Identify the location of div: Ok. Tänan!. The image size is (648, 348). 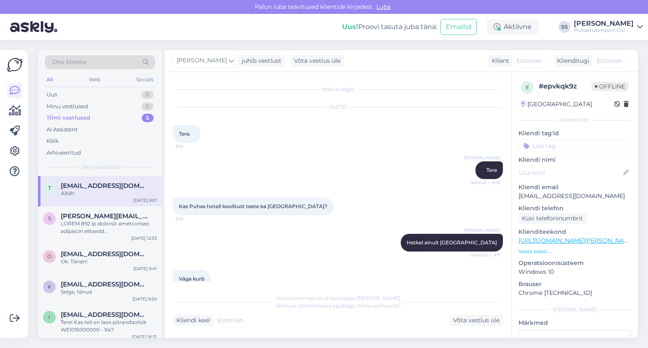
(109, 262).